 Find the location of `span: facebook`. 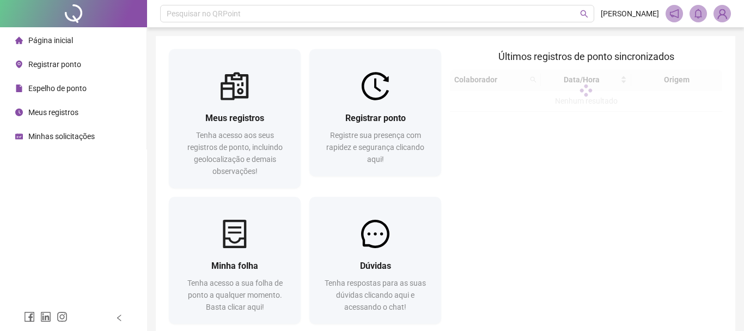

span: facebook is located at coordinates (29, 317).